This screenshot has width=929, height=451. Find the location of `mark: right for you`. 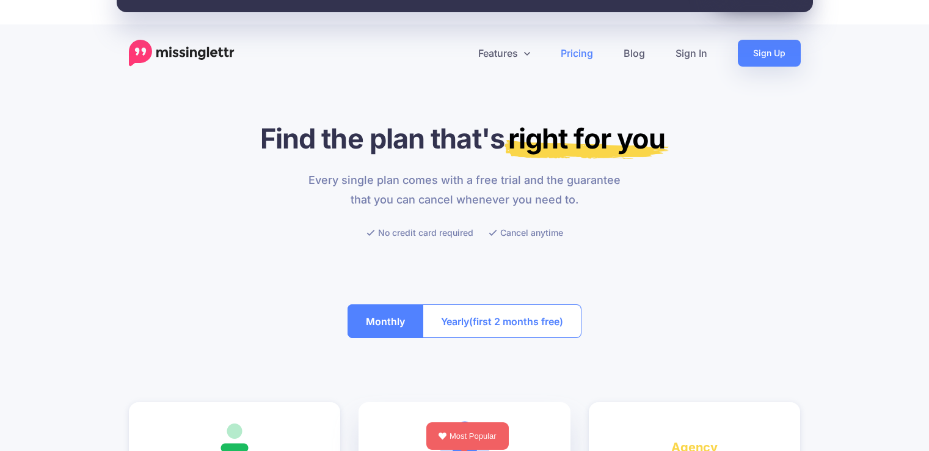

mark: right for you is located at coordinates (586, 140).